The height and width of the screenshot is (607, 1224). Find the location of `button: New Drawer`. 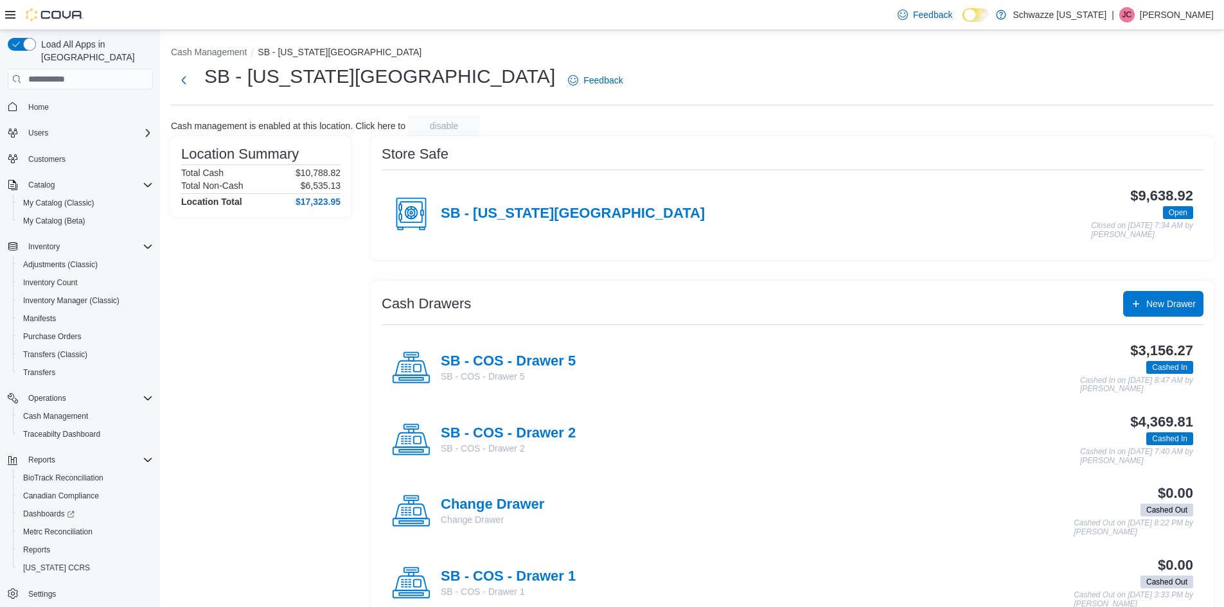

button: New Drawer is located at coordinates (1163, 304).